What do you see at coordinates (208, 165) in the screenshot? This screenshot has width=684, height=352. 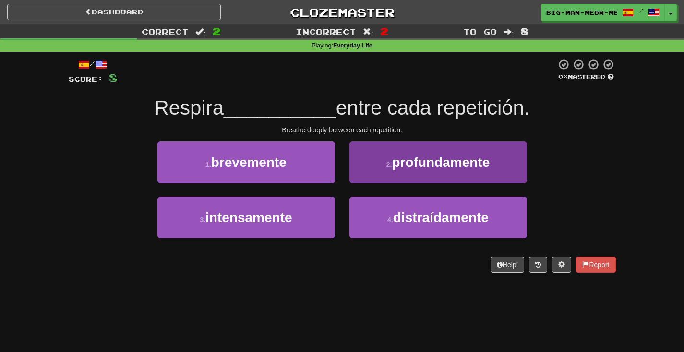 I see `small: 1 .` at bounding box center [208, 165].